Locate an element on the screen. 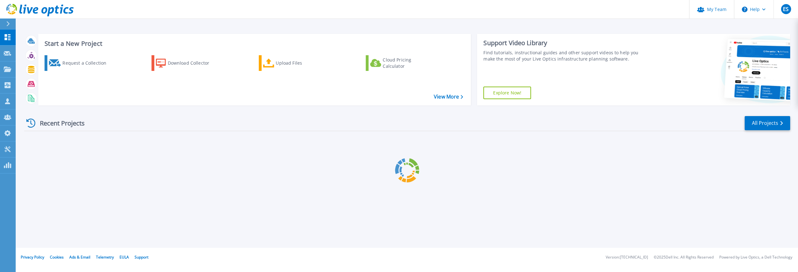 This screenshot has width=798, height=272. li: Powered by Live Optics, a Dell Technology is located at coordinates (755, 257).